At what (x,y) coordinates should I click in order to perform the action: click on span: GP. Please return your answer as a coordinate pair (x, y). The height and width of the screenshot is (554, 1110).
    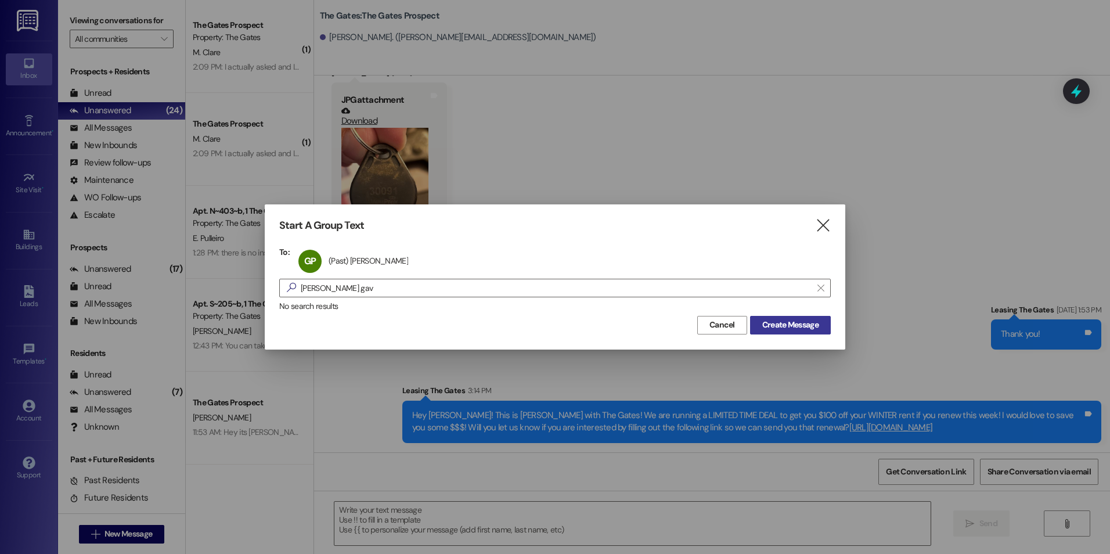
    Looking at the image, I should click on (310, 261).